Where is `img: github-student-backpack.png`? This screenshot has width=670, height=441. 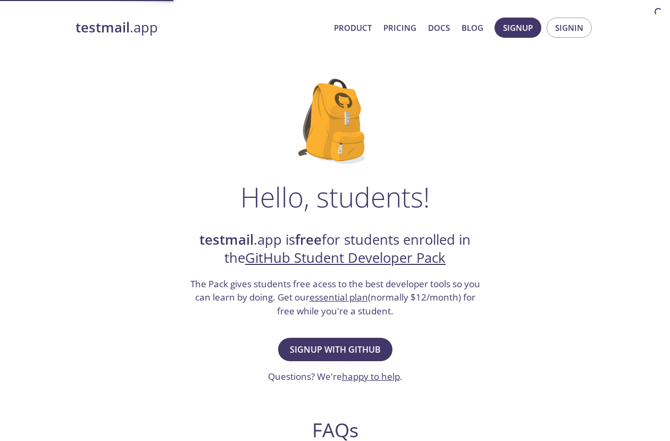 img: github-student-backpack.png is located at coordinates (335, 121).